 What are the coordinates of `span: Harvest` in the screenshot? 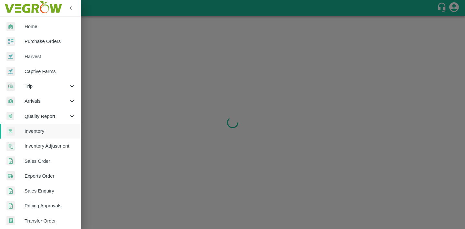 It's located at (50, 57).